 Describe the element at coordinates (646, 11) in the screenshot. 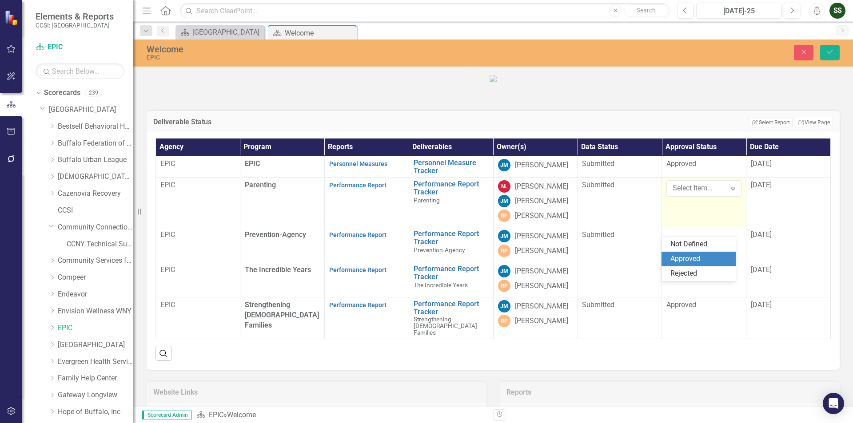

I see `button: Search` at that location.